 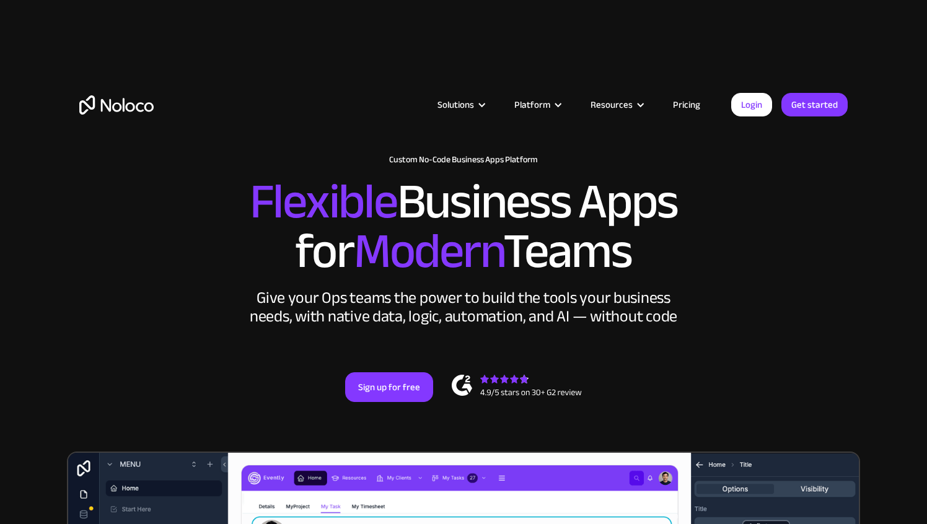 I want to click on h2: Business Apps for Teams, so click(x=463, y=227).